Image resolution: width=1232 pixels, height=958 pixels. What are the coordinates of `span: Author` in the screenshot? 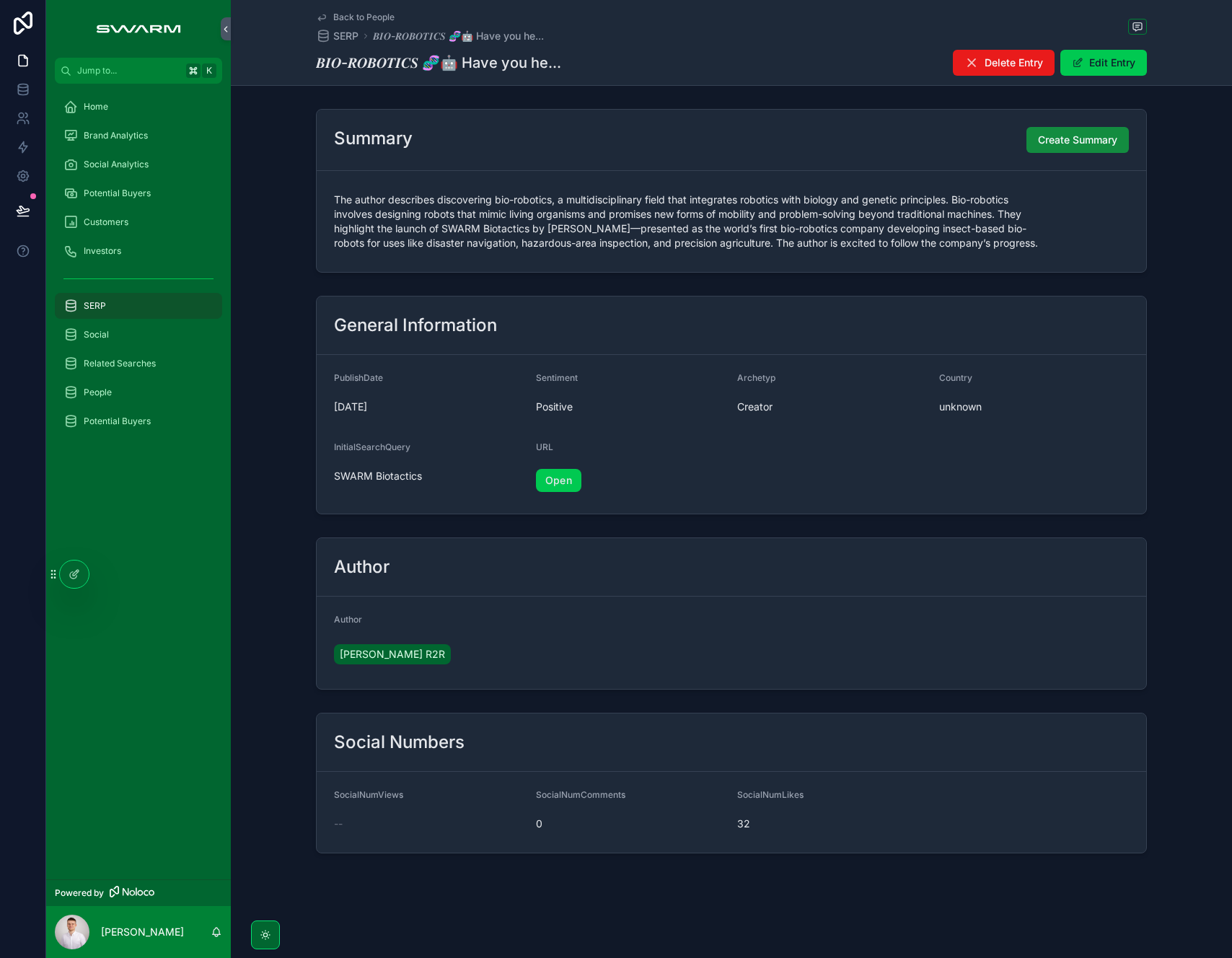 It's located at (348, 619).